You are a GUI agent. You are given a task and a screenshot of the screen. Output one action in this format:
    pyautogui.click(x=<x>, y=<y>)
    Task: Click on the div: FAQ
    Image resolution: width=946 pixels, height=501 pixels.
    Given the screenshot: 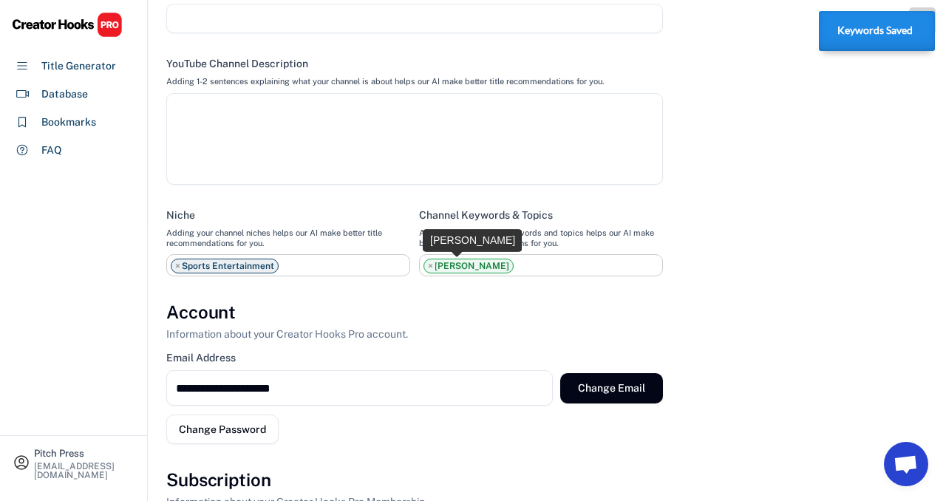 What is the action you would take?
    pyautogui.click(x=52, y=150)
    